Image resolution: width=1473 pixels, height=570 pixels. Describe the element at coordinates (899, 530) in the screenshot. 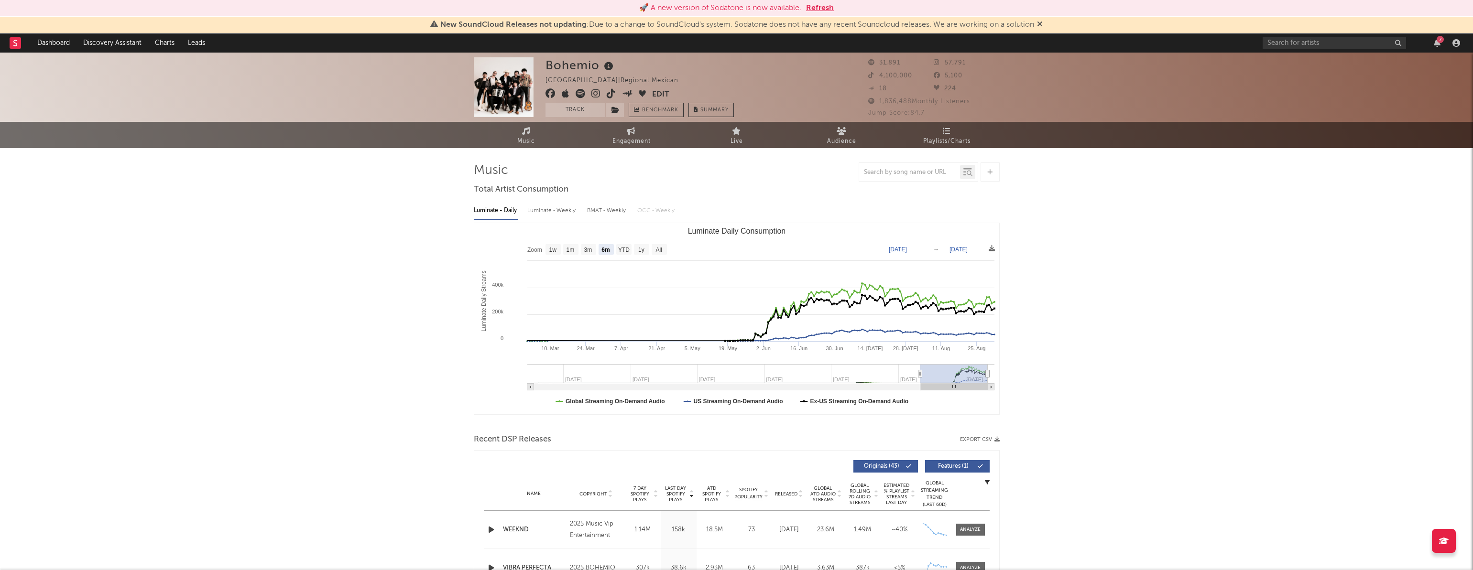

I see `div: ~ 40 %` at that location.